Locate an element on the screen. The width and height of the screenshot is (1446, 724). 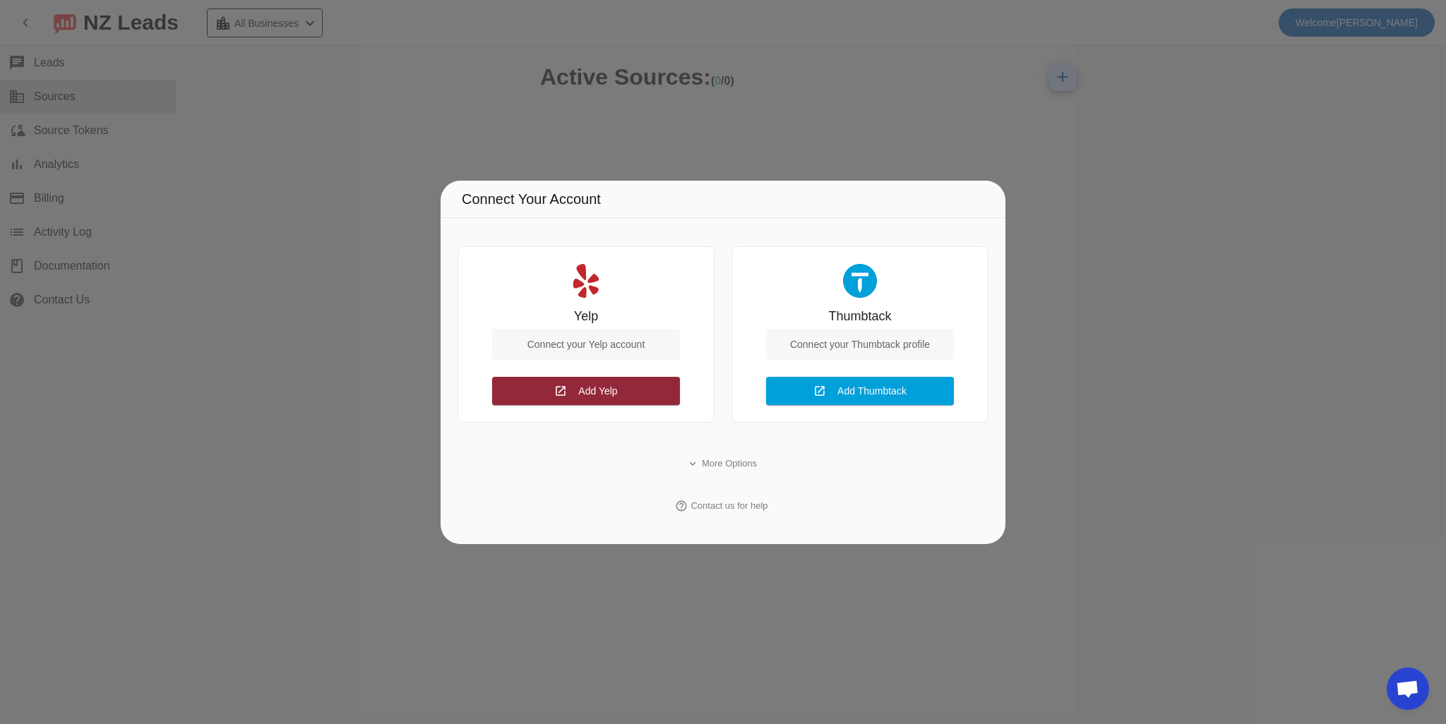
div: Yelp is located at coordinates (586, 316).